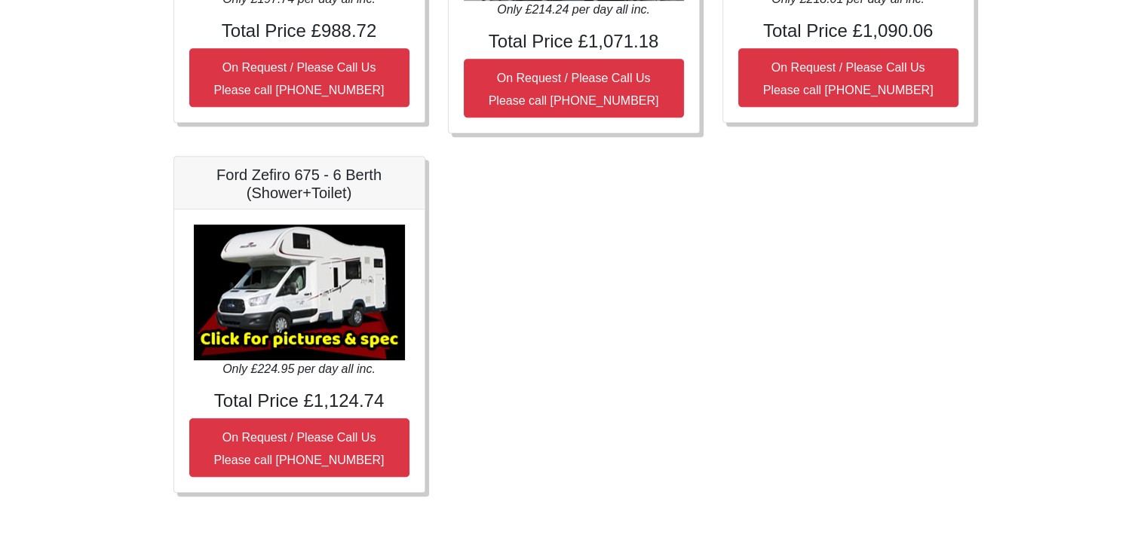  I want to click on h4: Total Price £1,090.06, so click(848, 31).